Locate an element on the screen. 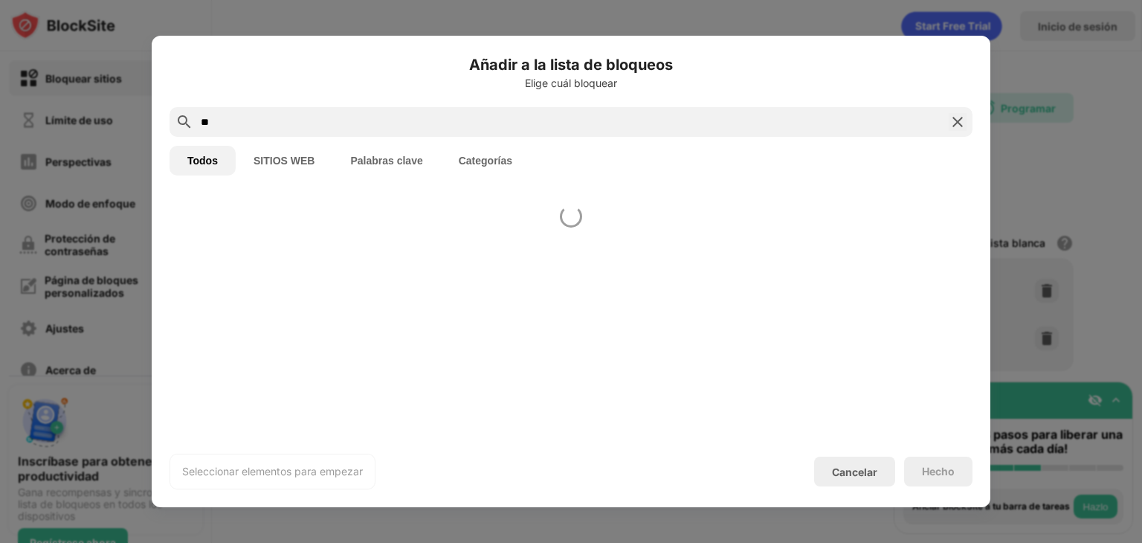 The height and width of the screenshot is (543, 1142). img: search-close is located at coordinates (958, 122).